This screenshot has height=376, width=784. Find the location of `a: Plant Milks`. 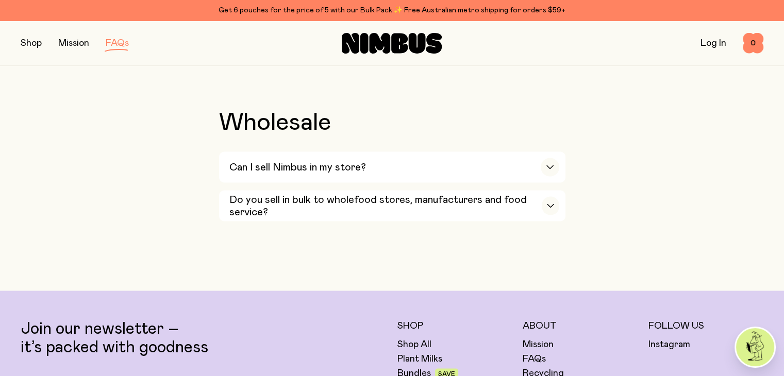

a: Plant Milks is located at coordinates (420, 359).